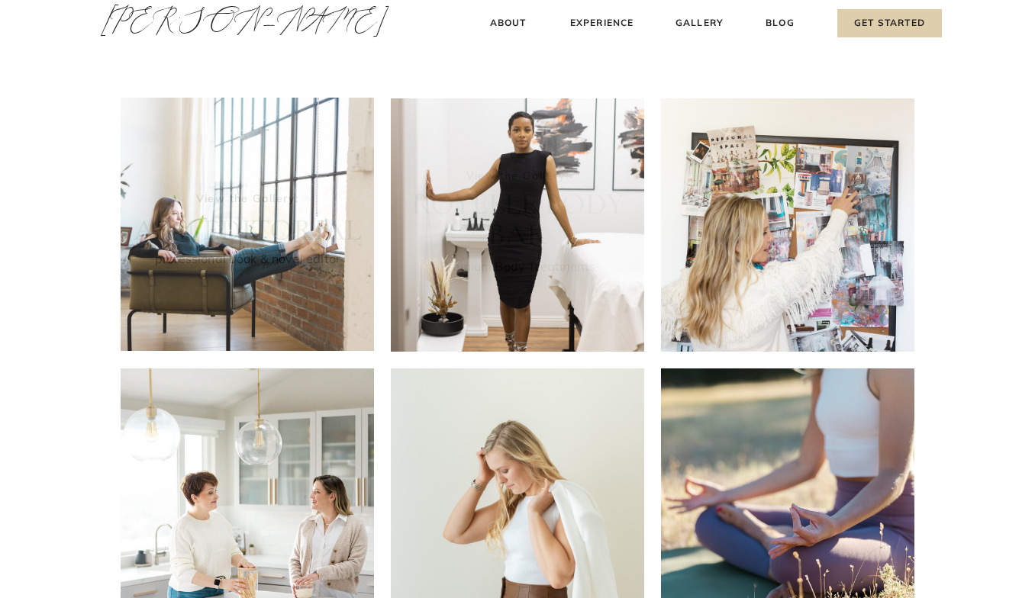  I want to click on h3: Blog, so click(780, 23).